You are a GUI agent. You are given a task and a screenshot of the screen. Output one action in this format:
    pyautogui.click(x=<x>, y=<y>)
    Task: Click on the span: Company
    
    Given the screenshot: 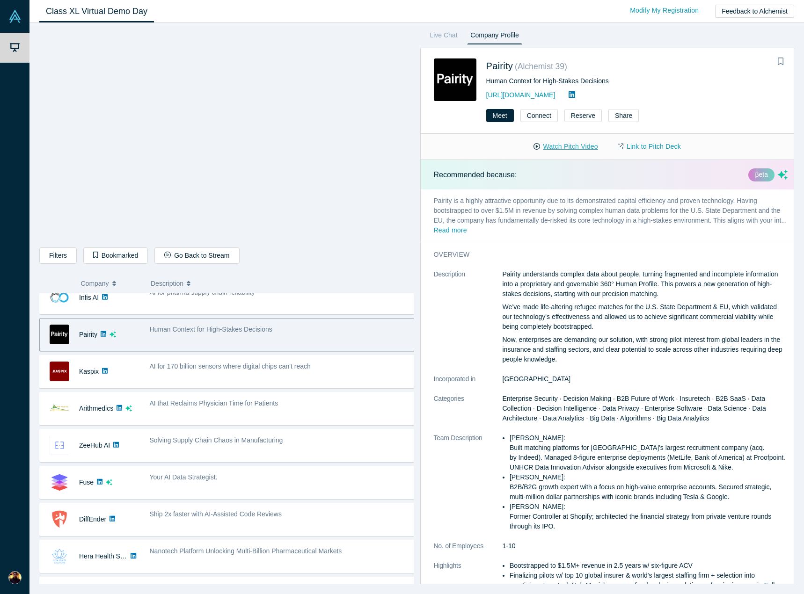 What is the action you would take?
    pyautogui.click(x=95, y=283)
    